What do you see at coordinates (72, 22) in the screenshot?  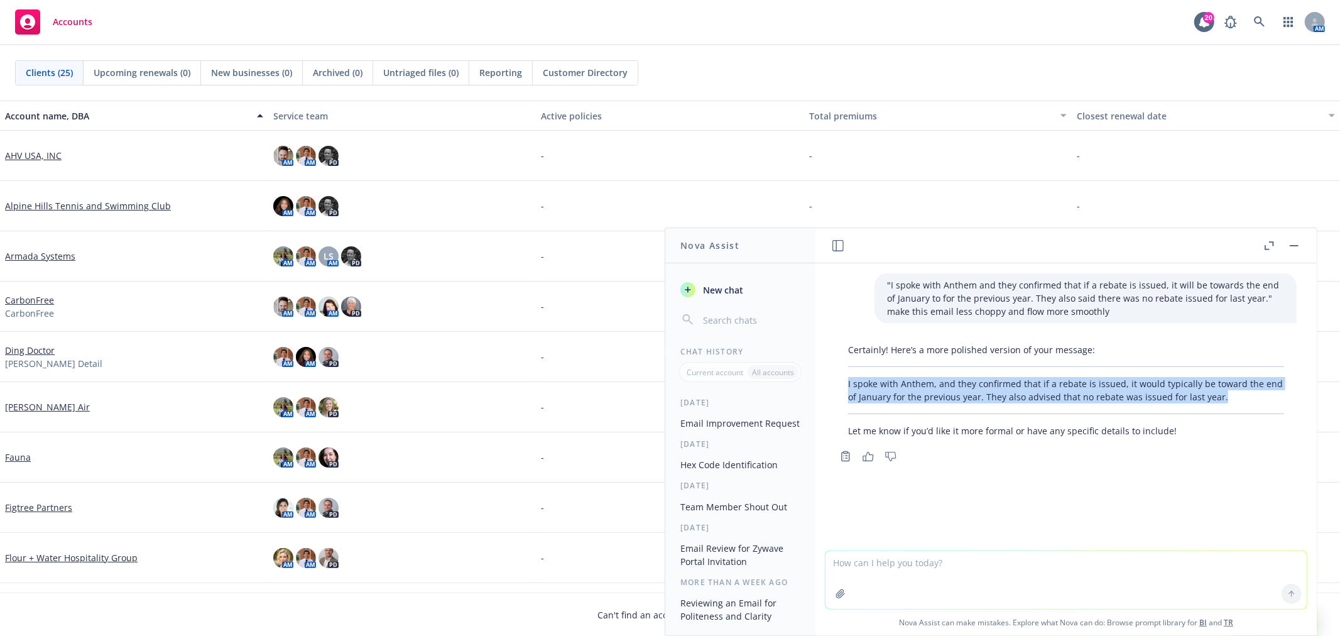 I see `span: Accounts` at bounding box center [72, 22].